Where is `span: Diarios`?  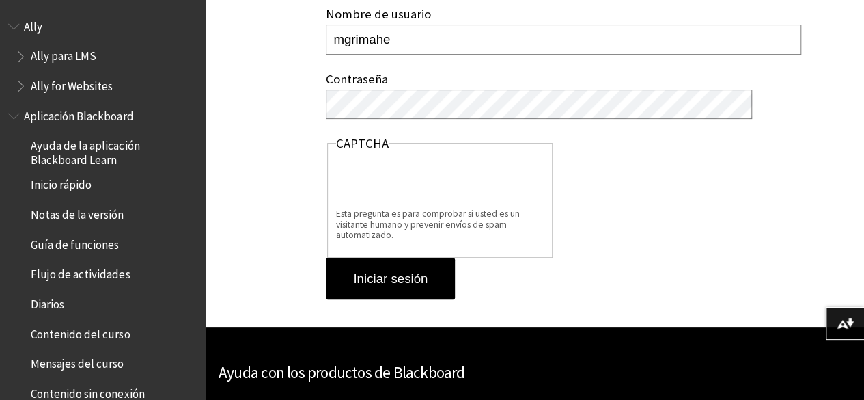 span: Diarios is located at coordinates (47, 301).